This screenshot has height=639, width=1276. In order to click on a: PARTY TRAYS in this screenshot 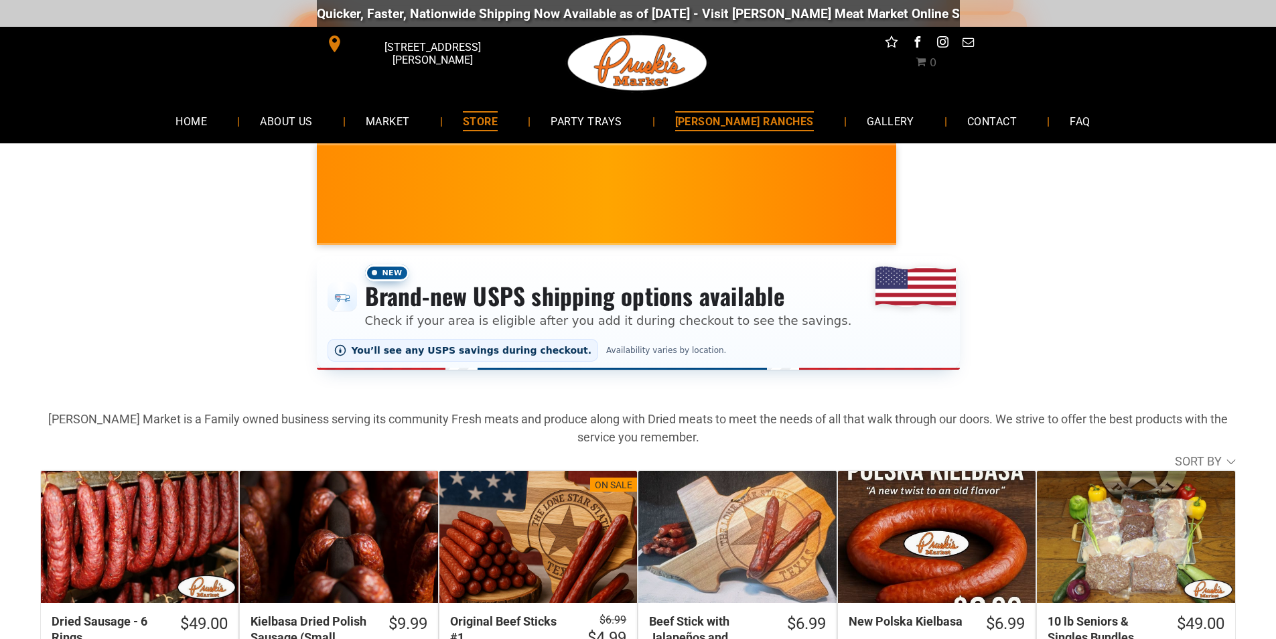, I will do `click(586, 121)`.